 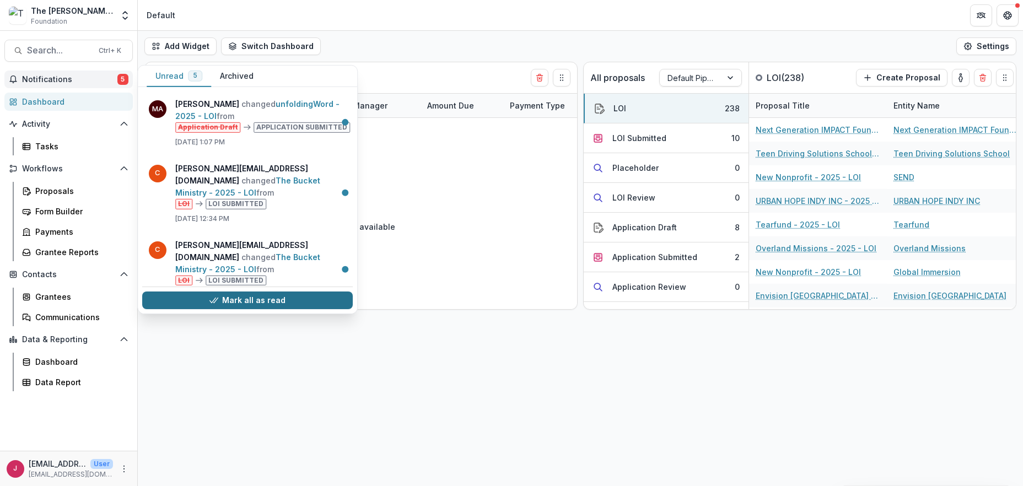 I want to click on button: Application Review0, so click(x=666, y=287).